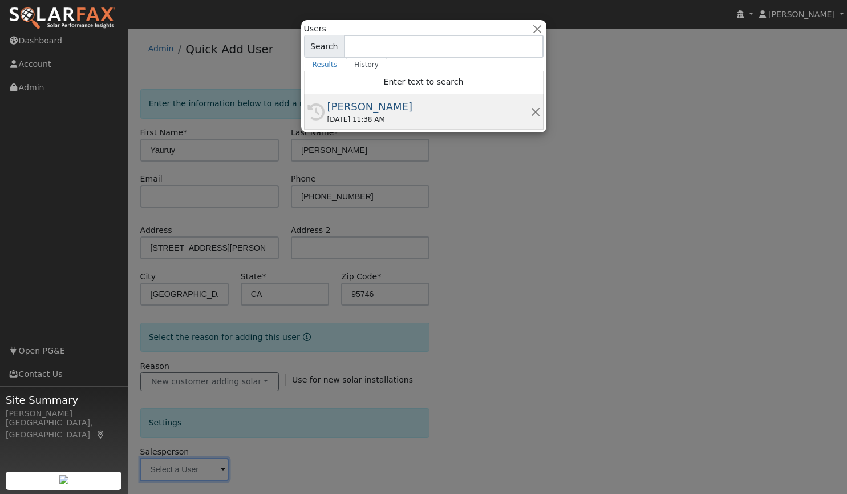  Describe the element at coordinates (316, 112) in the screenshot. I see `i: History` at that location.